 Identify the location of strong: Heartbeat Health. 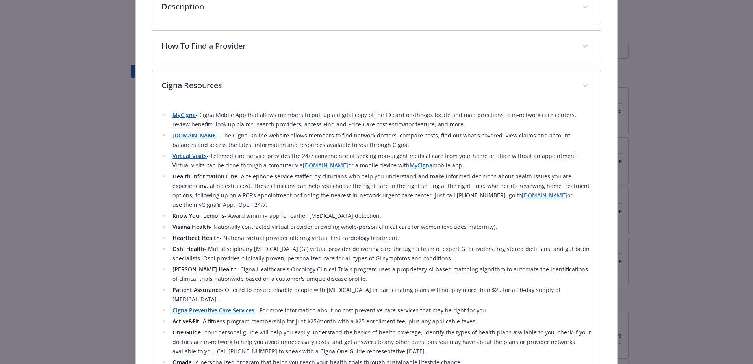
(196, 237).